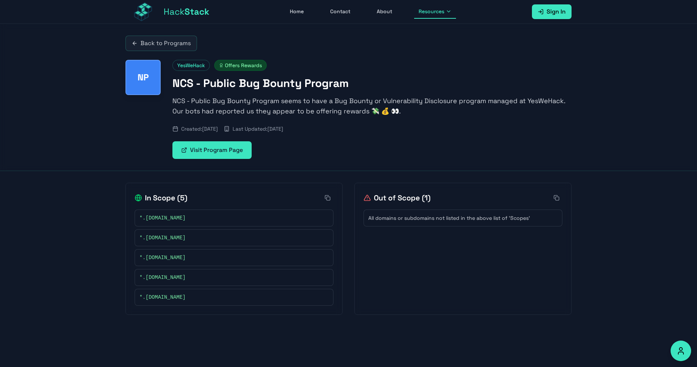 Image resolution: width=697 pixels, height=367 pixels. Describe the element at coordinates (340, 12) in the screenshot. I see `a: Contact` at that location.